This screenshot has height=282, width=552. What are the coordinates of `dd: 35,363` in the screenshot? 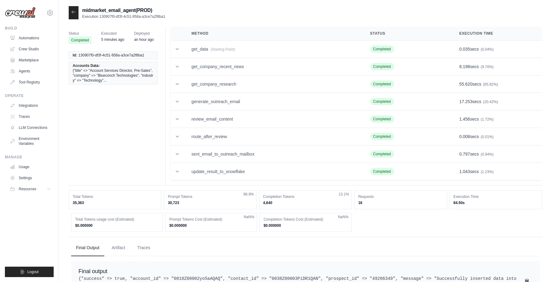 It's located at (115, 203).